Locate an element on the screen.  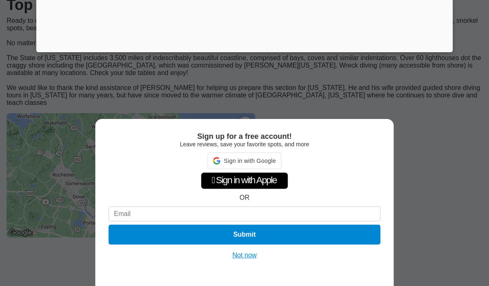
div: OR is located at coordinates (244, 198).